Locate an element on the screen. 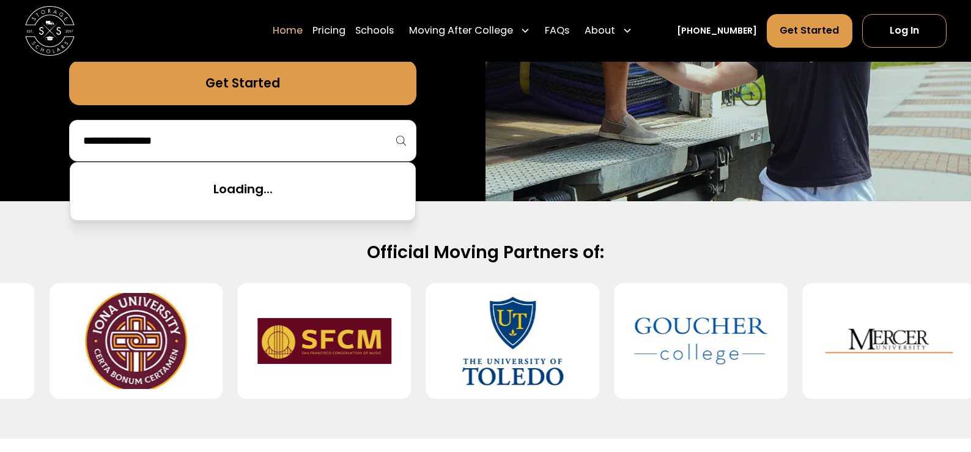 Image resolution: width=971 pixels, height=452 pixels. a: FAQs is located at coordinates (557, 31).